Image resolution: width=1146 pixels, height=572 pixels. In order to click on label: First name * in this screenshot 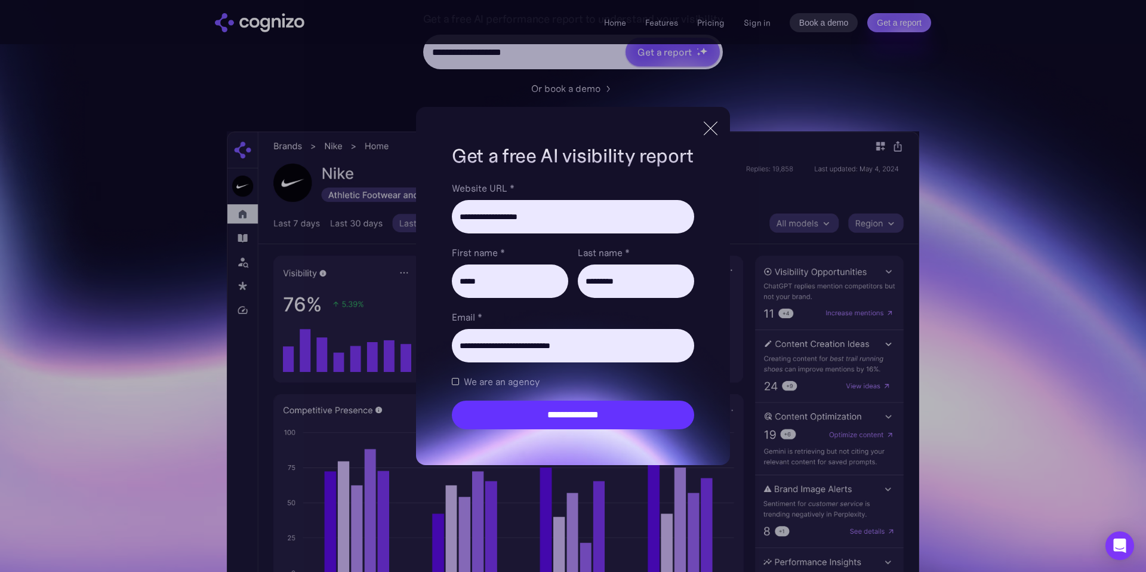, I will do `click(510, 252)`.